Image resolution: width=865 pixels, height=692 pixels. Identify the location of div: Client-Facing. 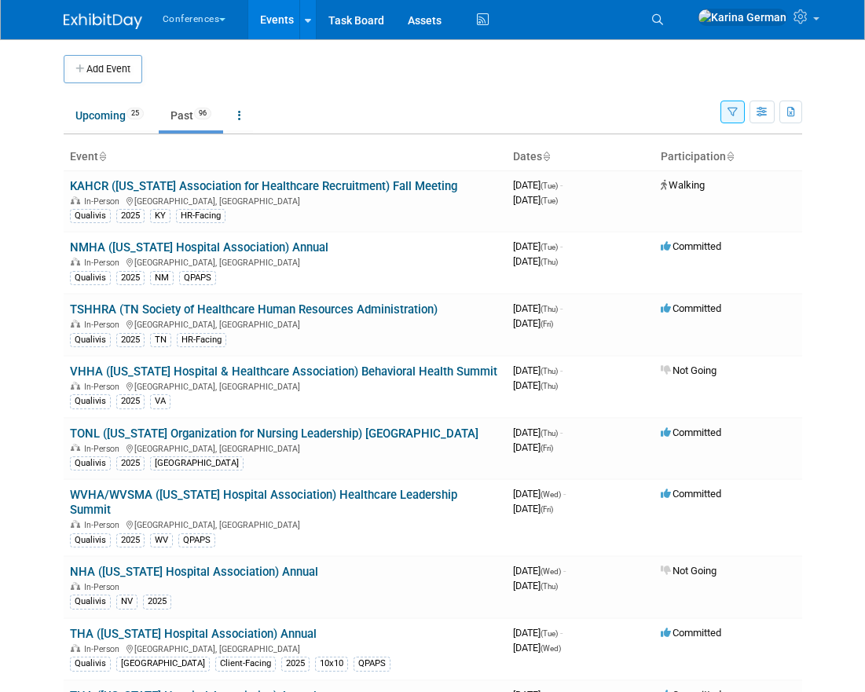
(245, 664).